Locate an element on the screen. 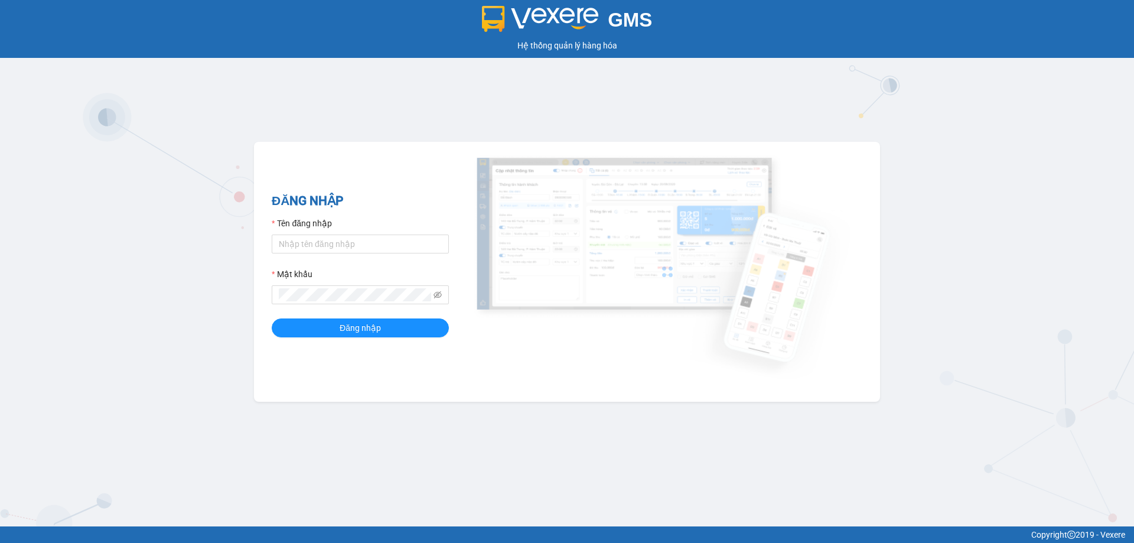 This screenshot has height=543, width=1134. label: Mật khẩu is located at coordinates (292, 274).